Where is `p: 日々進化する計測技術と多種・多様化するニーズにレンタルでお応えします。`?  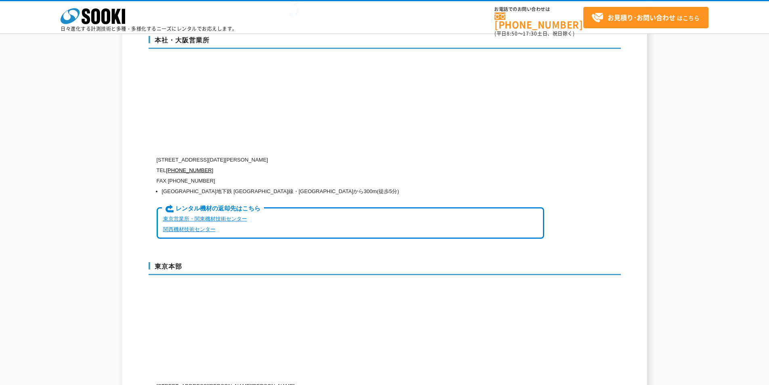
p: 日々進化する計測技術と多種・多様化するニーズにレンタルでお応えします。 is located at coordinates (149, 29).